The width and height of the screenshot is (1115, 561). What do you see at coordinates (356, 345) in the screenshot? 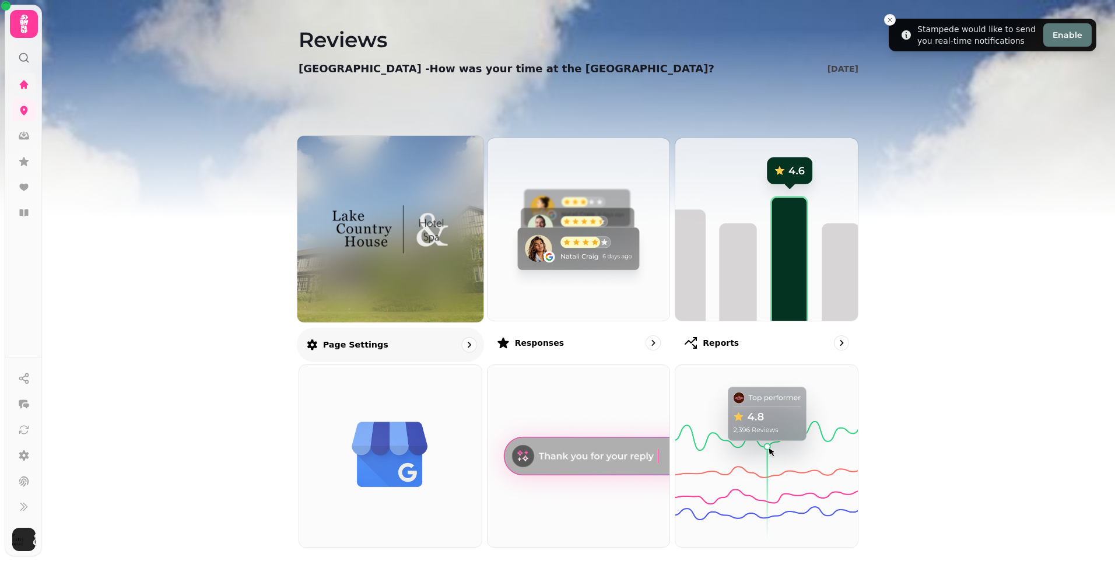
I see `p: Page settings` at bounding box center [356, 345].